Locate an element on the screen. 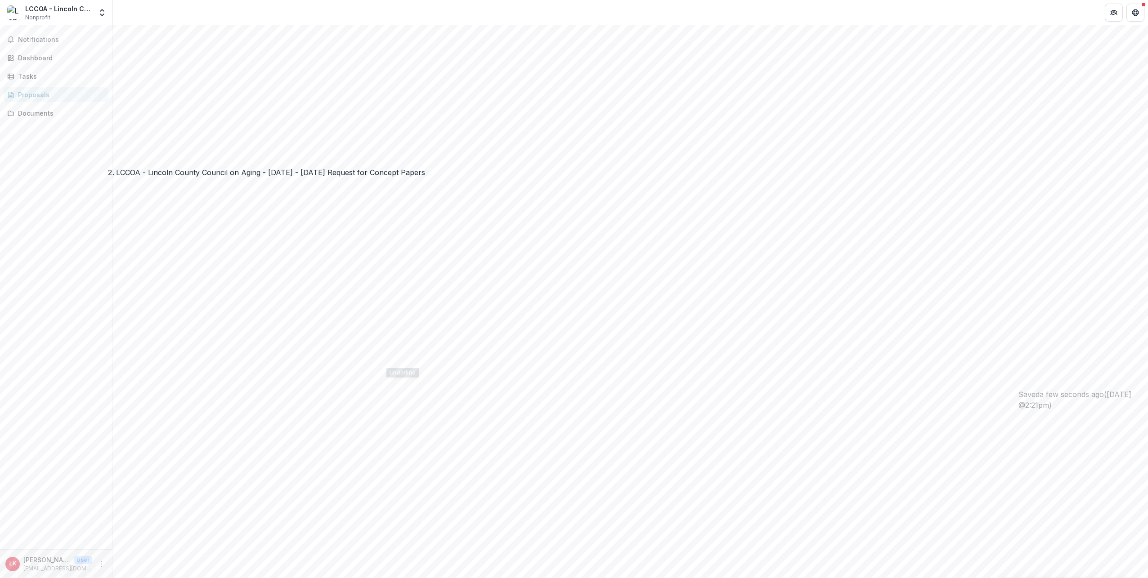 The width and height of the screenshot is (1148, 578). button: Notifications is located at coordinates (56, 40).